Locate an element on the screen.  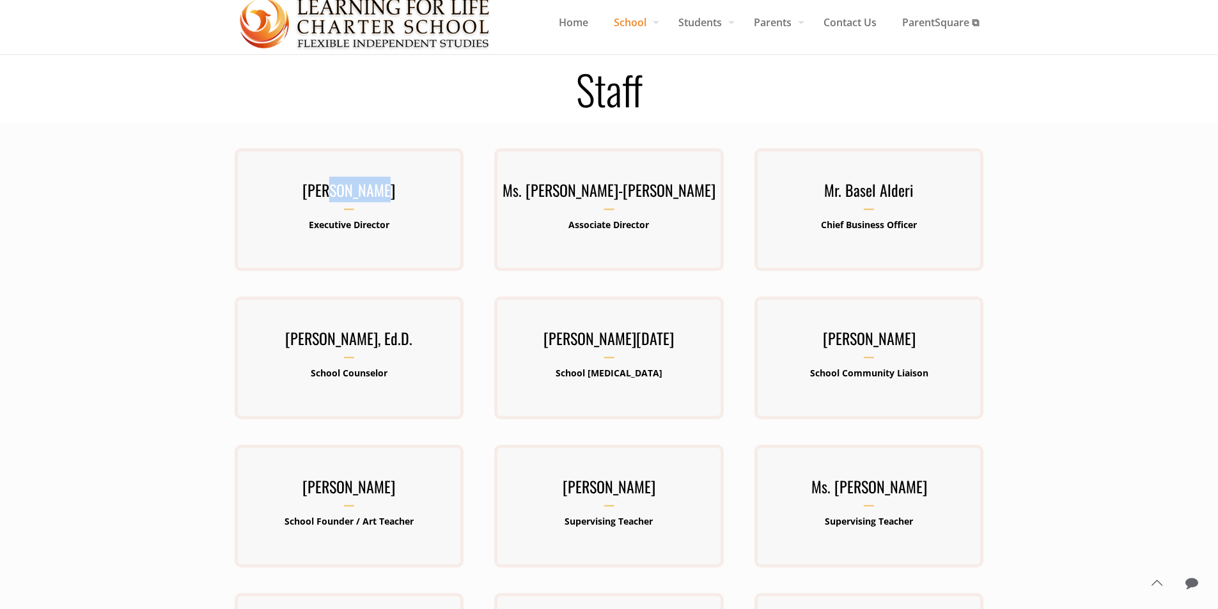
span: Students is located at coordinates (703, 22).